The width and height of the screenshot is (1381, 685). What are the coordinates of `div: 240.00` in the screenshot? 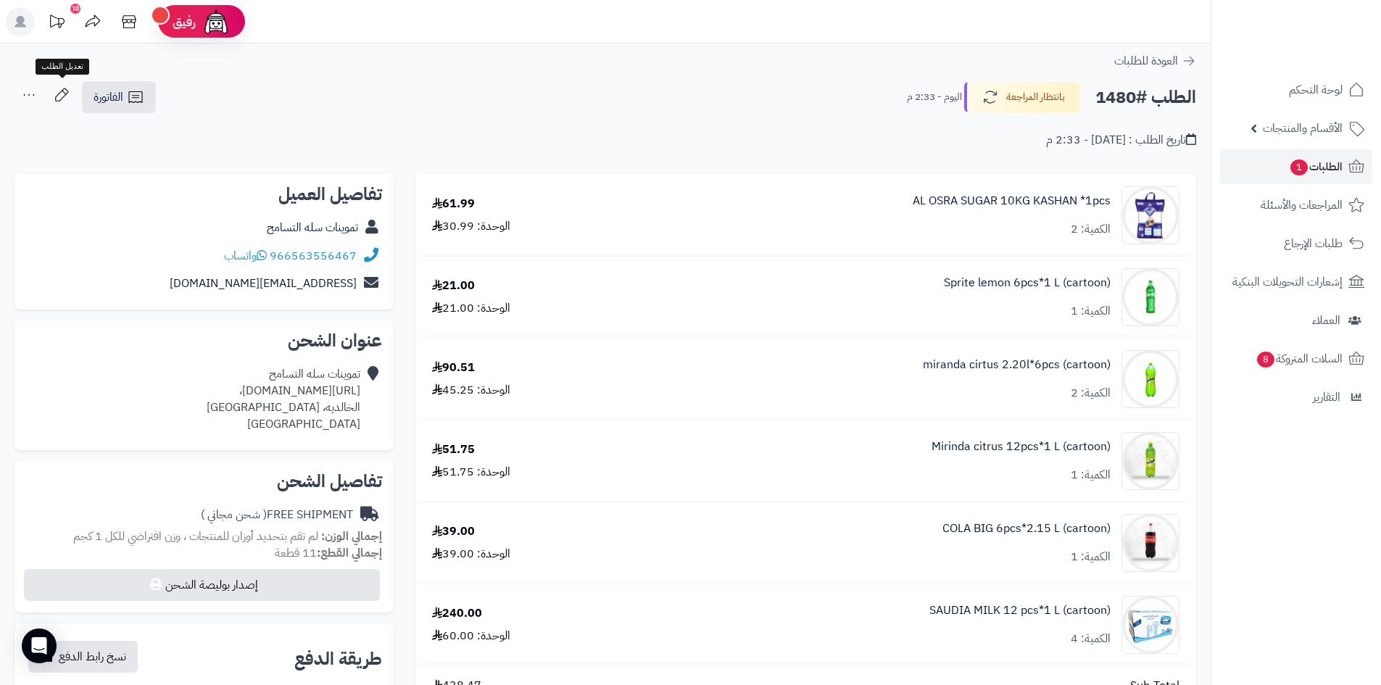 It's located at (457, 613).